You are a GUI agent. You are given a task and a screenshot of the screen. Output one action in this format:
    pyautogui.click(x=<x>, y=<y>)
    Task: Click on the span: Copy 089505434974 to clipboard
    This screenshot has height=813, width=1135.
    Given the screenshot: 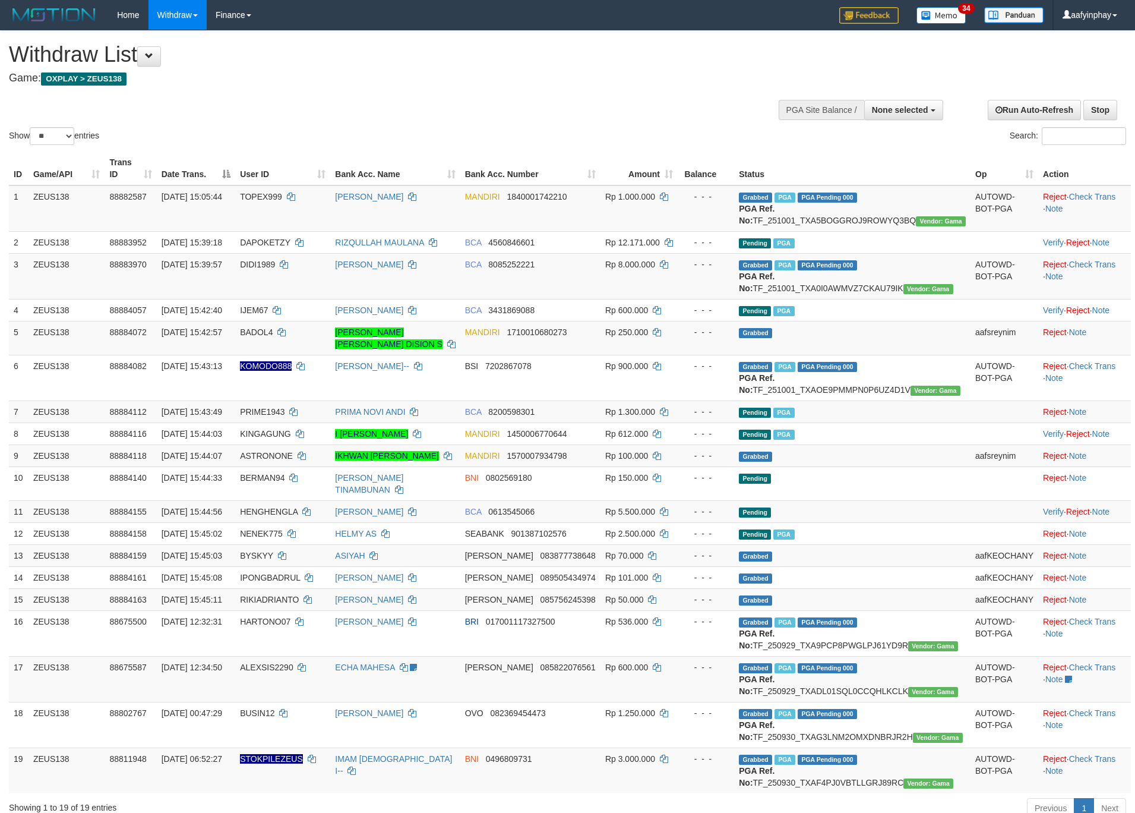 What is the action you would take?
    pyautogui.click(x=567, y=577)
    